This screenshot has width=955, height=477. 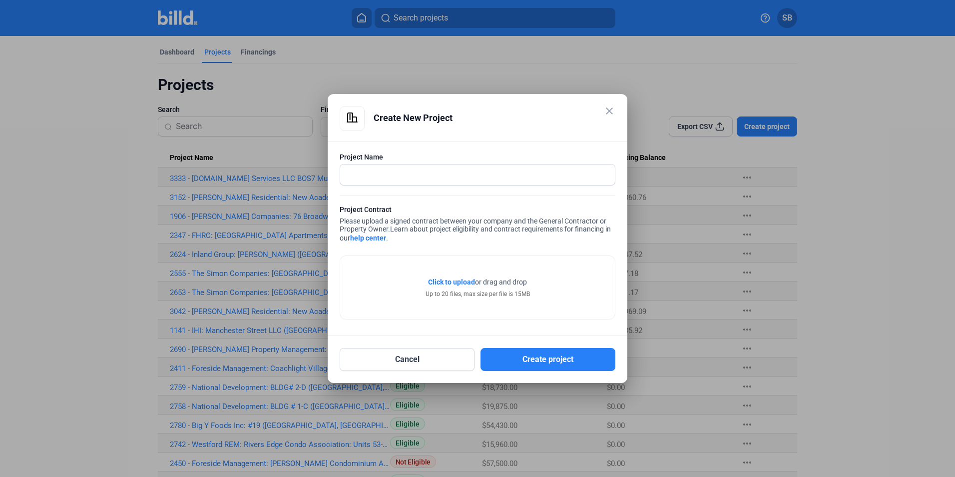 I want to click on button: Create project, so click(x=548, y=359).